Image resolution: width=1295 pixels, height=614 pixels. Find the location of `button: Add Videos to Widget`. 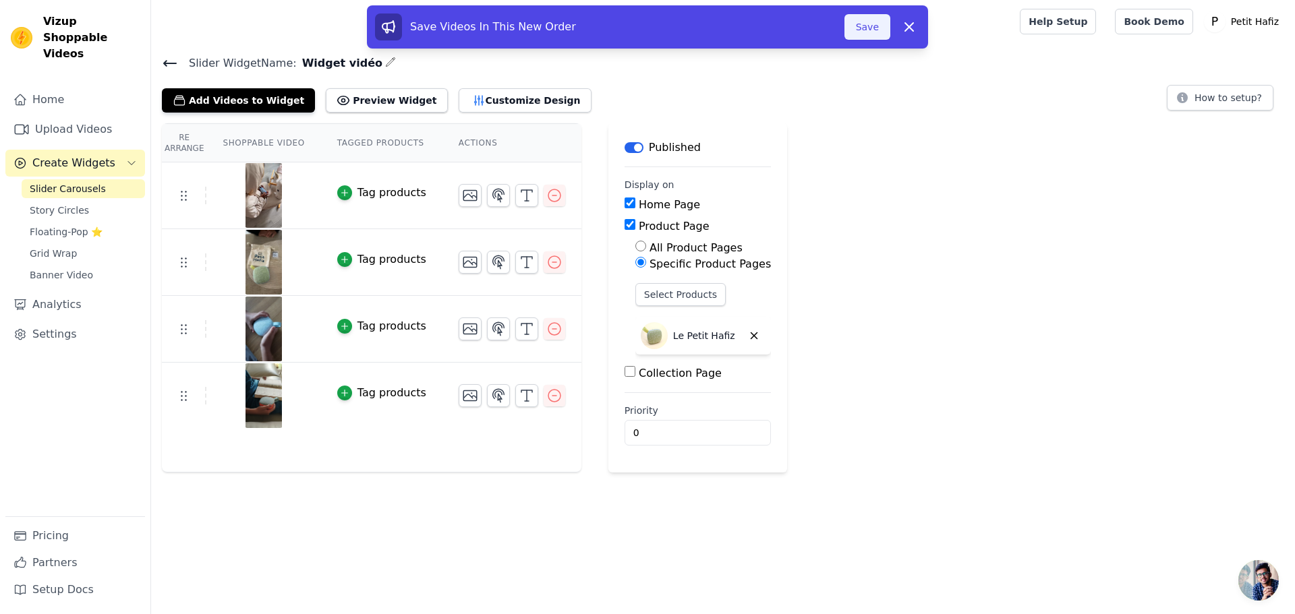

button: Add Videos to Widget is located at coordinates (238, 100).